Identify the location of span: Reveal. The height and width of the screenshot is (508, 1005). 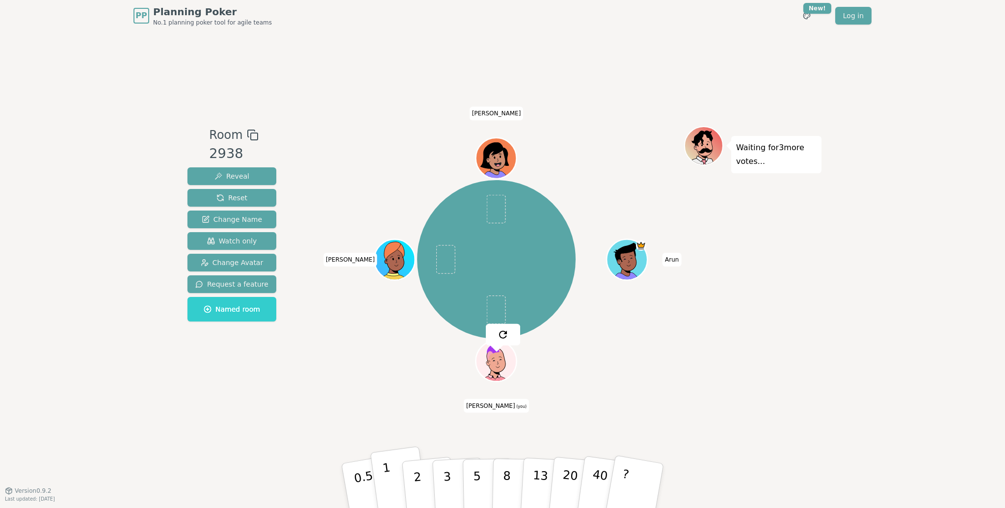
(232, 176).